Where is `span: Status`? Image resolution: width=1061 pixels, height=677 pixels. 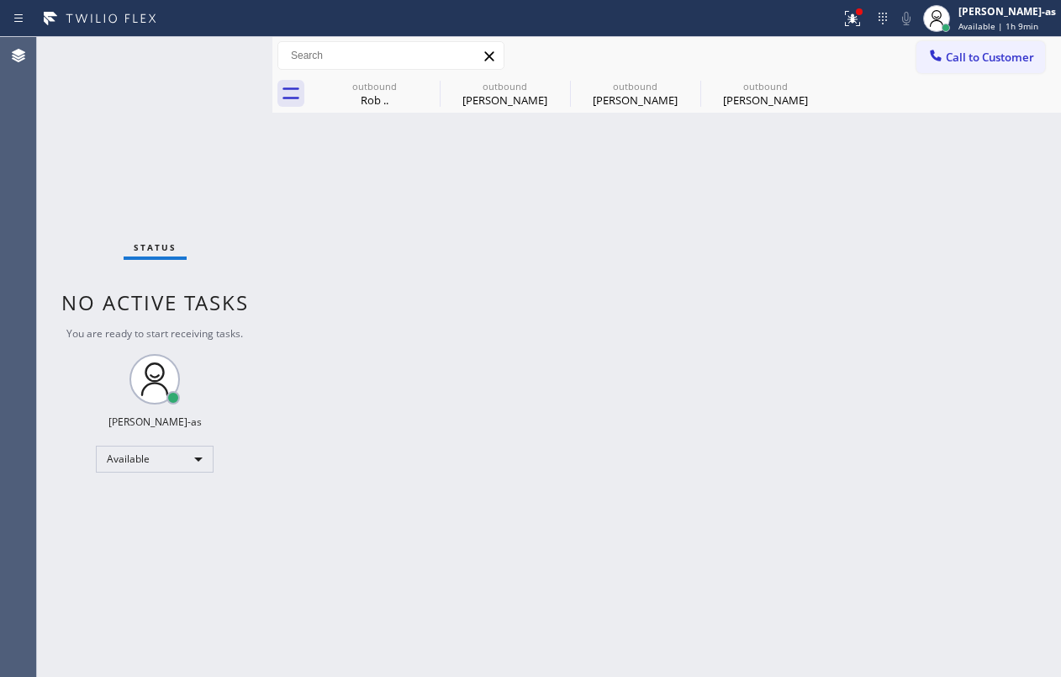
span: Status is located at coordinates (155, 247).